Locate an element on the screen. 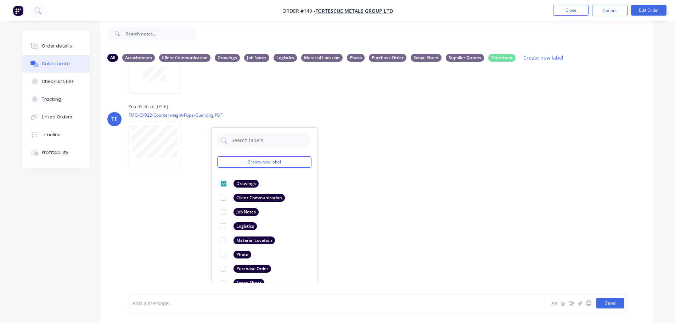 This screenshot has height=323, width=675. button: Send is located at coordinates (610, 303).